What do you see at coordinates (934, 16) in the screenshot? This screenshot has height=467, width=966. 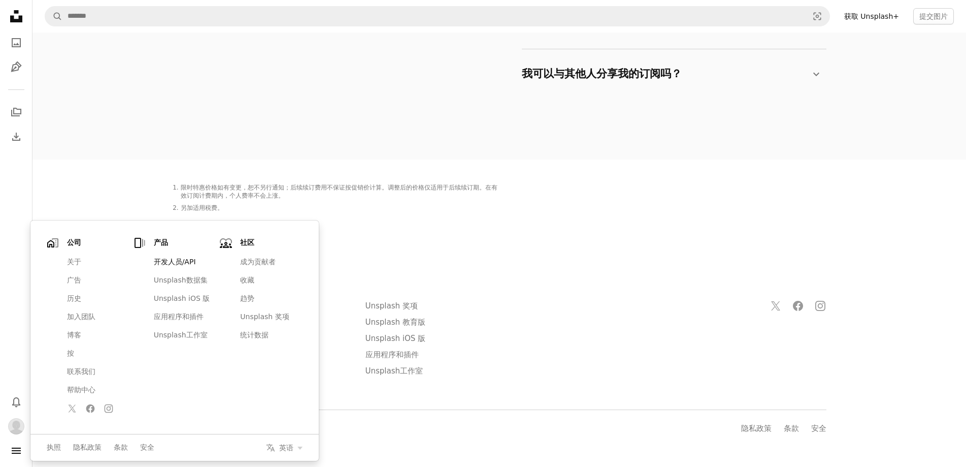 I see `font: 提交图片` at bounding box center [934, 16].